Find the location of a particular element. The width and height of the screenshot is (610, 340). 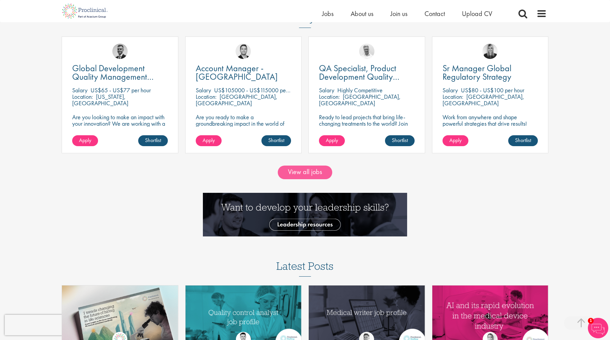

img: Chatbot is located at coordinates (598, 328).